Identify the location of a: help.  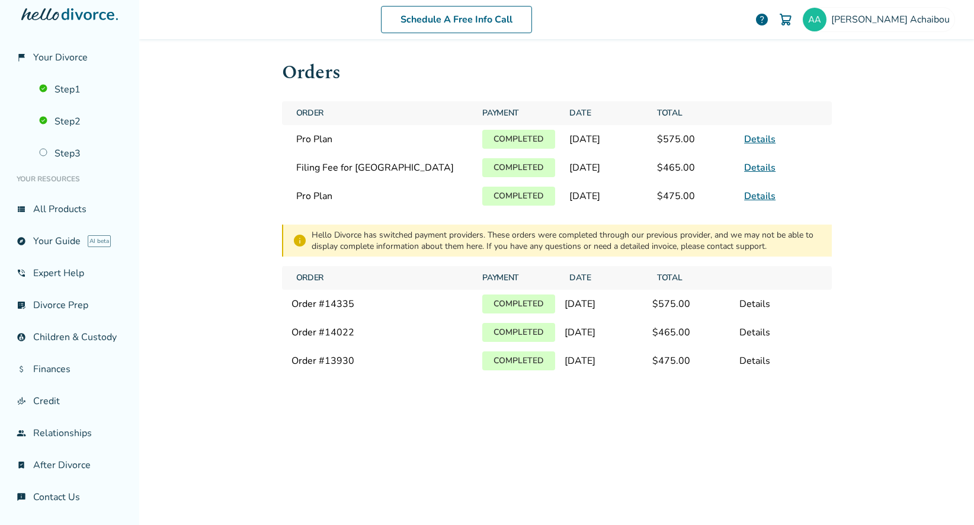
(762, 20).